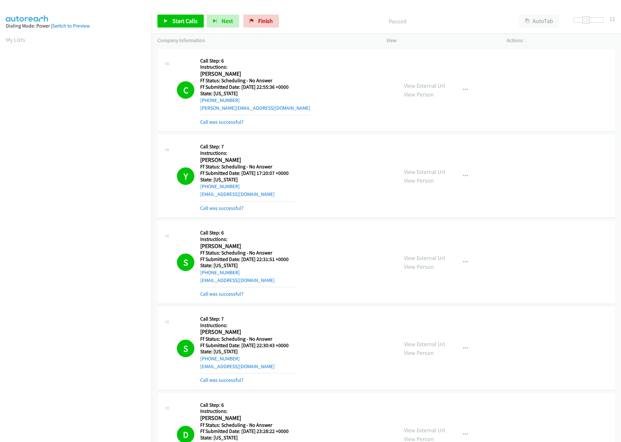 The height and width of the screenshot is (442, 621). I want to click on h1: Y, so click(186, 176).